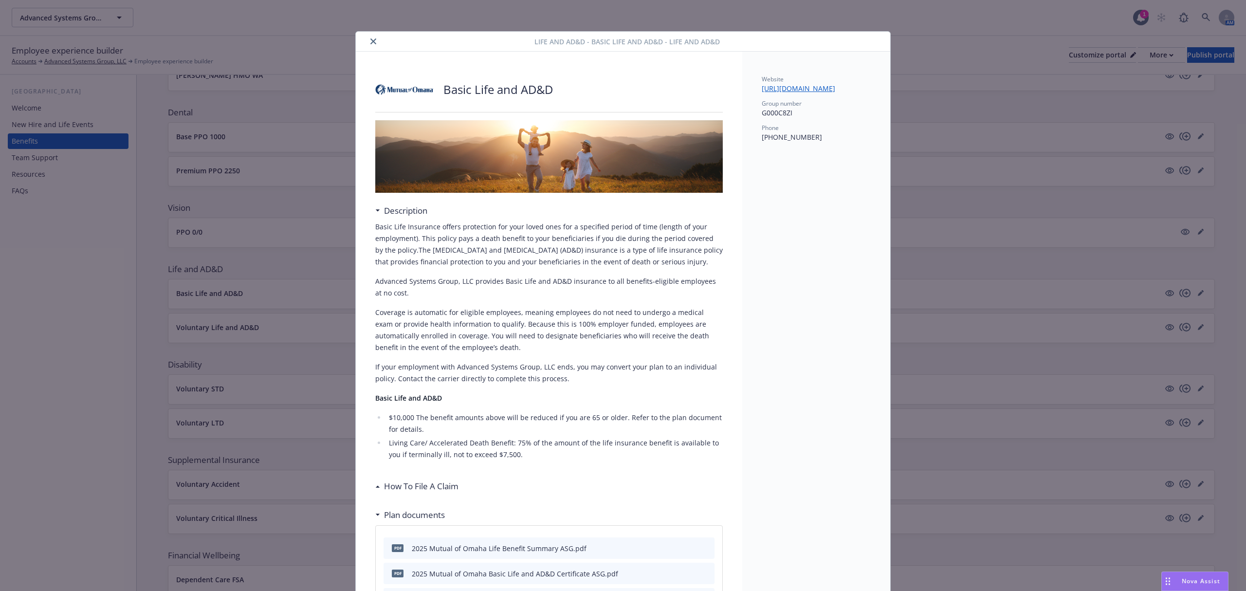 The width and height of the screenshot is (1246, 591). What do you see at coordinates (773, 79) in the screenshot?
I see `span: Website` at bounding box center [773, 79].